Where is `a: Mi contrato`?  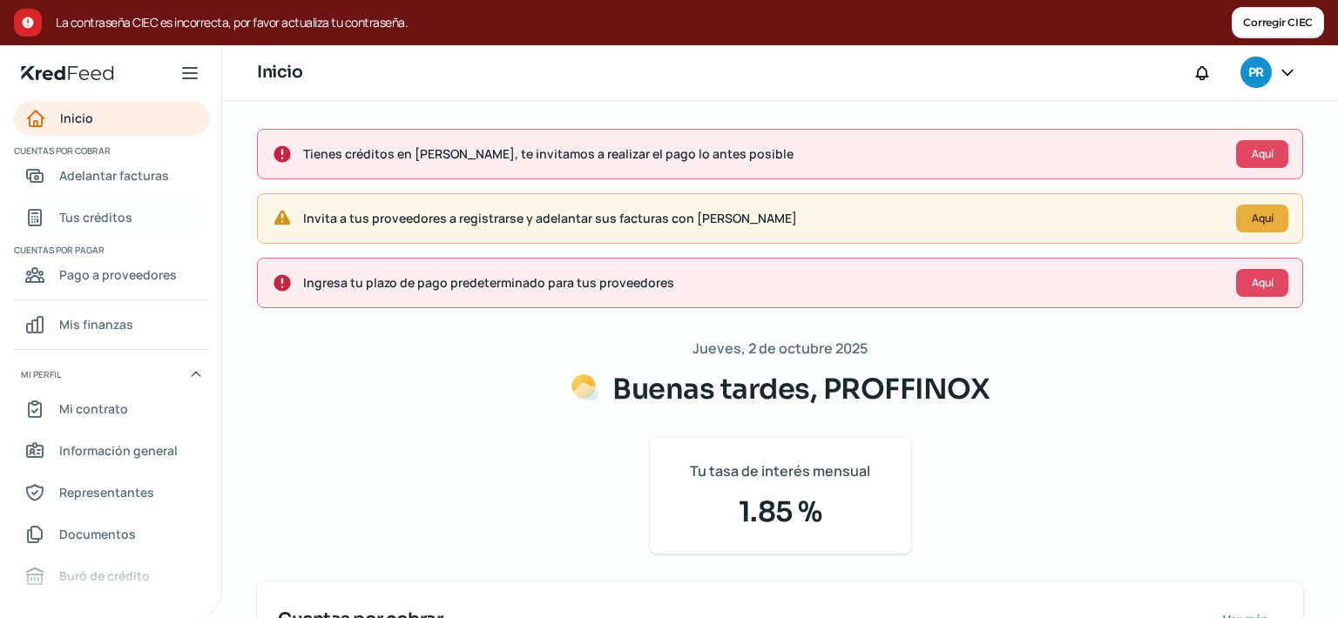
a: Mi contrato is located at coordinates (111, 409).